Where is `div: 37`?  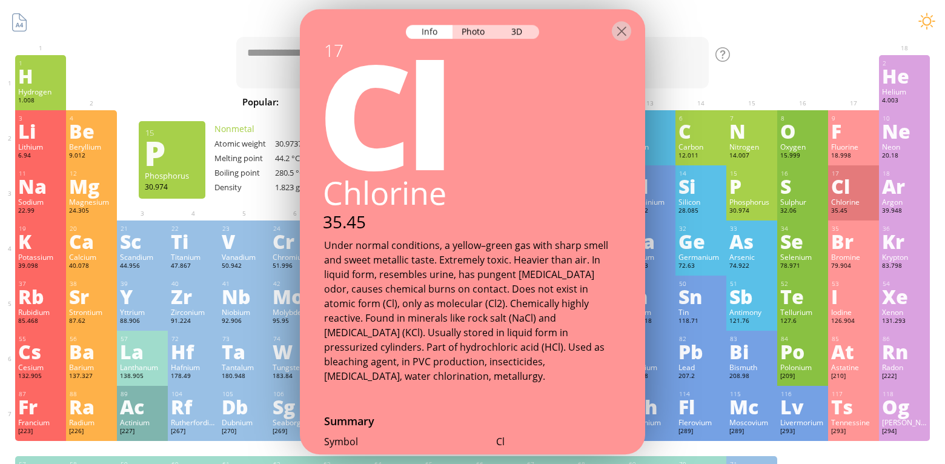 div: 37 is located at coordinates (41, 283).